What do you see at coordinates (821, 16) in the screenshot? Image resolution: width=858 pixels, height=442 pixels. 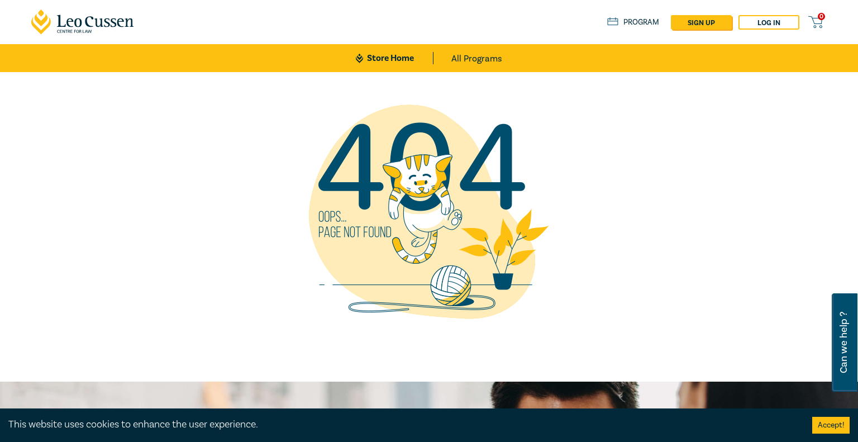 I see `span: 0` at bounding box center [821, 16].